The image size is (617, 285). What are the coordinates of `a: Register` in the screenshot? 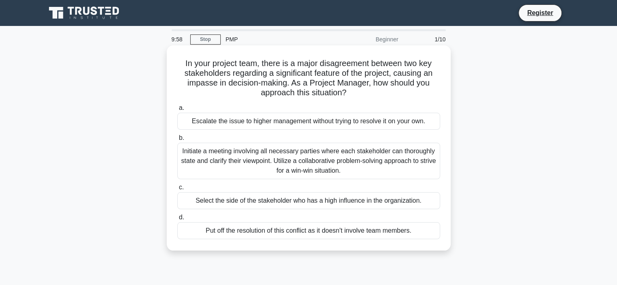 It's located at (540, 13).